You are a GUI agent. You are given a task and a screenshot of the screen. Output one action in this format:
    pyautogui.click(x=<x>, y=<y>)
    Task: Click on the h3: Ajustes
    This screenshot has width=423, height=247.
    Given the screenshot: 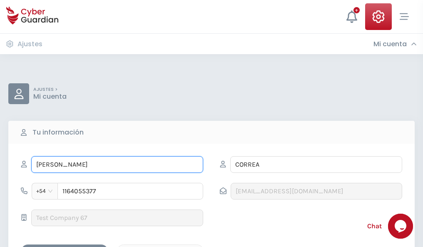 What is the action you would take?
    pyautogui.click(x=30, y=44)
    